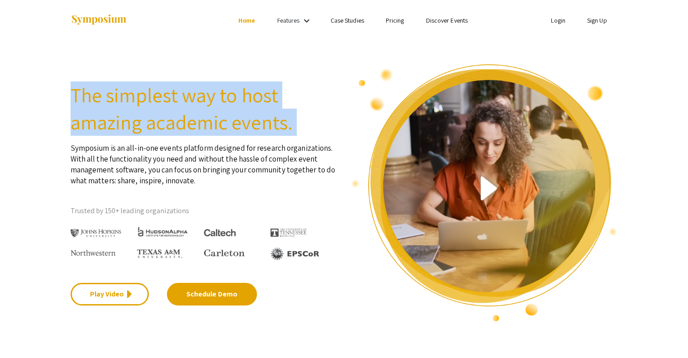  What do you see at coordinates (307, 21) in the screenshot?
I see `mat-icon: Expand Features list` at bounding box center [307, 21].